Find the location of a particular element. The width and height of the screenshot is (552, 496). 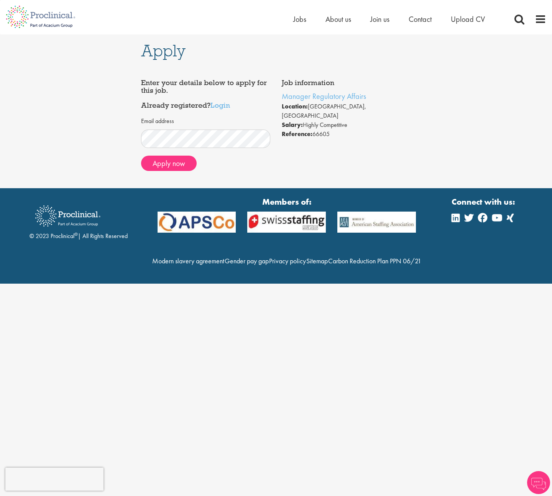

h4: Job information is located at coordinates (346, 83).